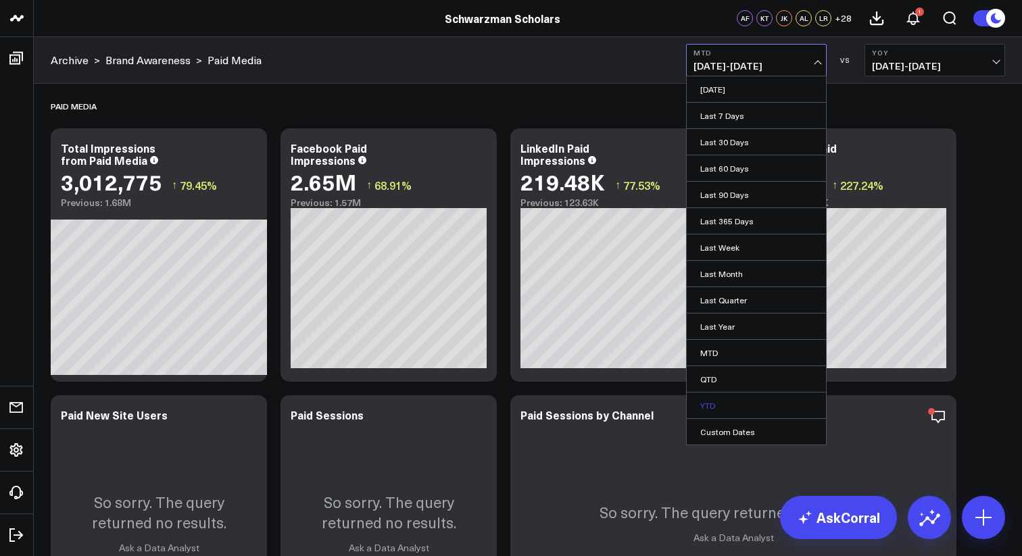 The width and height of the screenshot is (1022, 556). What do you see at coordinates (757, 353) in the screenshot?
I see `a: MTD` at bounding box center [757, 353].